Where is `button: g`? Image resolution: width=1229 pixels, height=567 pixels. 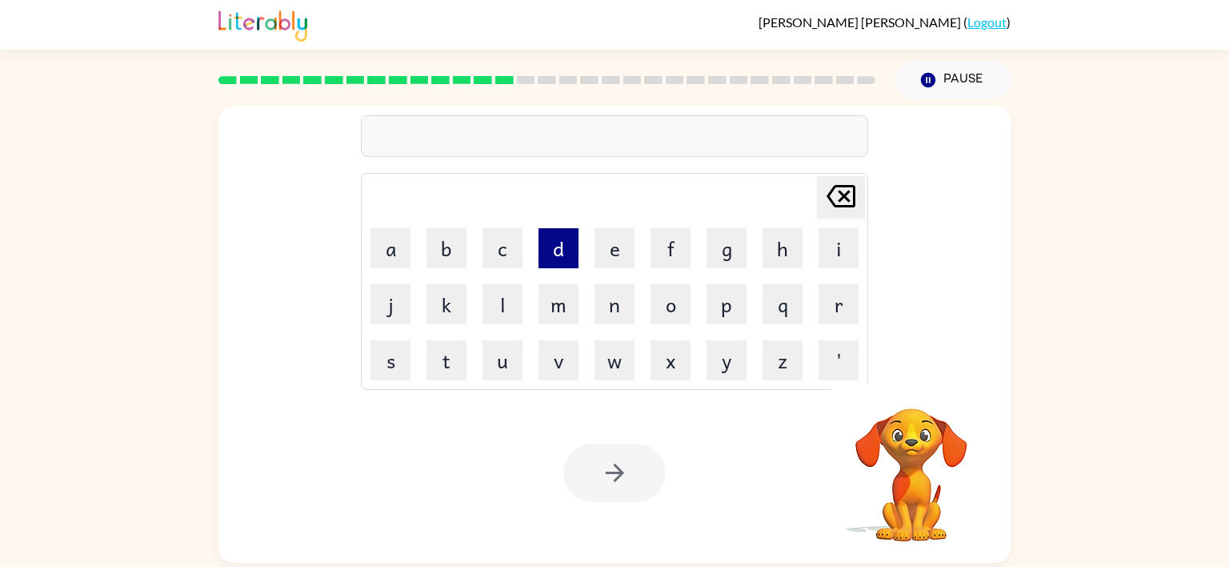 button: g is located at coordinates (727, 248).